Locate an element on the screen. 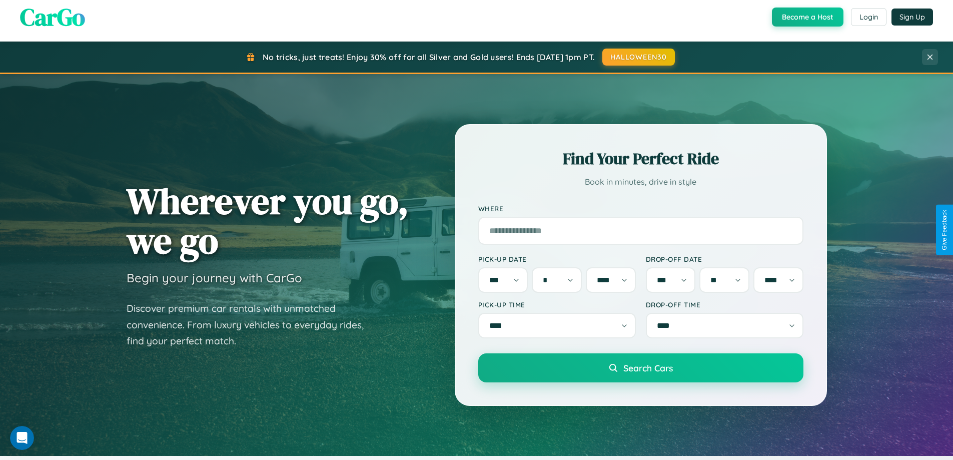  label: Drop-off Date is located at coordinates (724, 259).